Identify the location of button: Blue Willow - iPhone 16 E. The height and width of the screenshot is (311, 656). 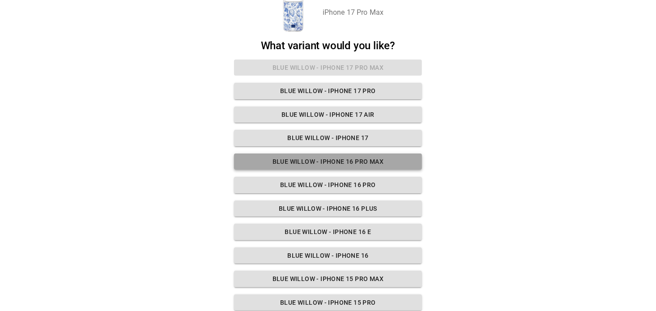
(328, 232).